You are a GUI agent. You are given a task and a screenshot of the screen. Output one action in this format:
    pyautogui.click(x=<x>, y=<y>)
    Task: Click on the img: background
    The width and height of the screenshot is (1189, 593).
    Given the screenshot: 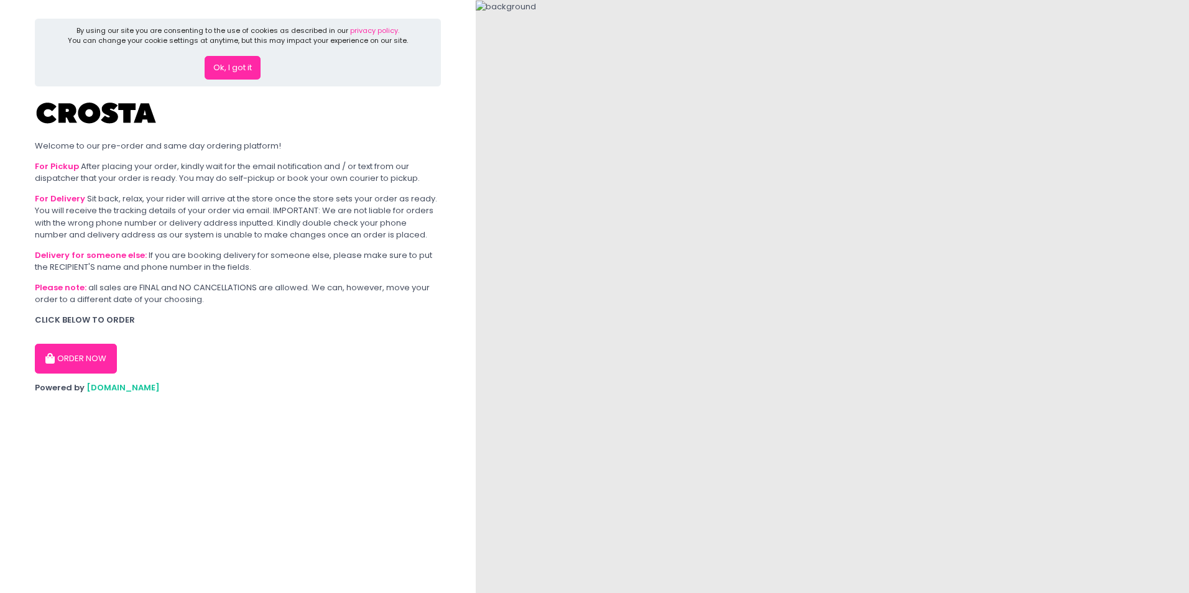 What is the action you would take?
    pyautogui.click(x=506, y=7)
    